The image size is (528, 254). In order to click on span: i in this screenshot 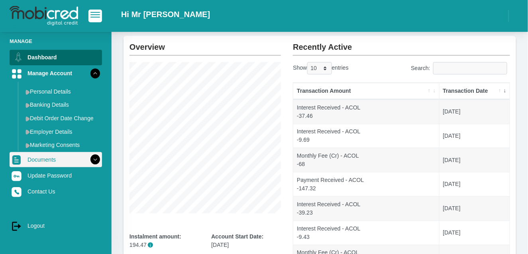, I will do `click(150, 245)`.